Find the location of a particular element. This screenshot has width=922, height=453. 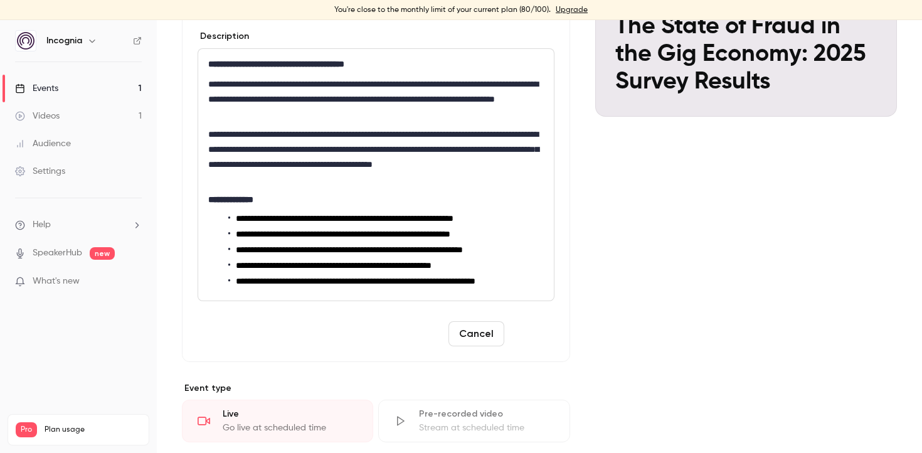

li: help-dropdown-opener is located at coordinates (78, 225).